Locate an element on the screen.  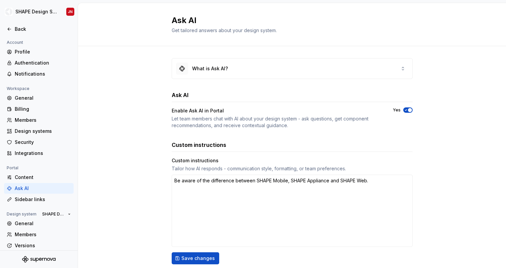
div: Account is located at coordinates (15, 43).